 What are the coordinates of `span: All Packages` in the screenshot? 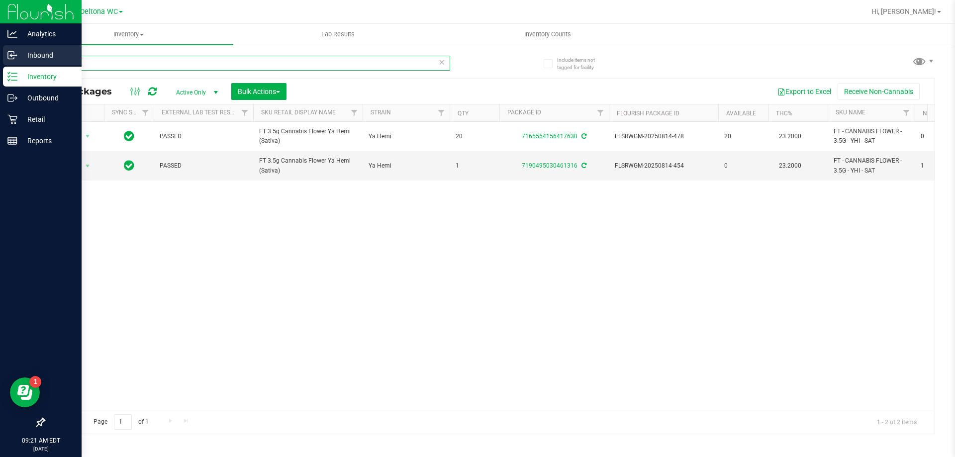 It's located at (87, 92).